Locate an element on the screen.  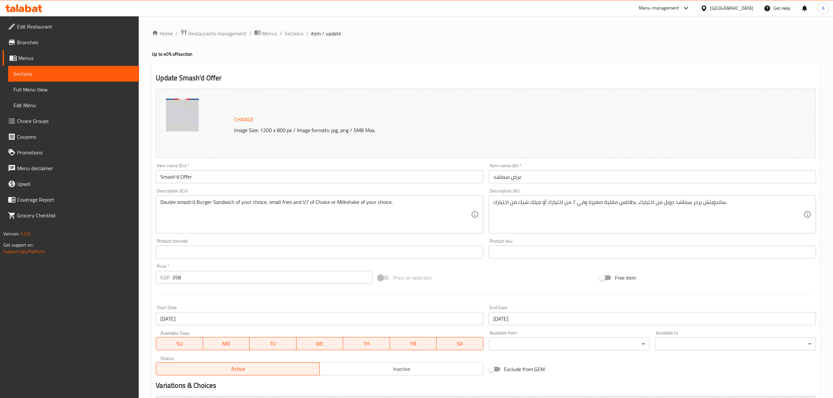
a: Home is located at coordinates (162, 33).